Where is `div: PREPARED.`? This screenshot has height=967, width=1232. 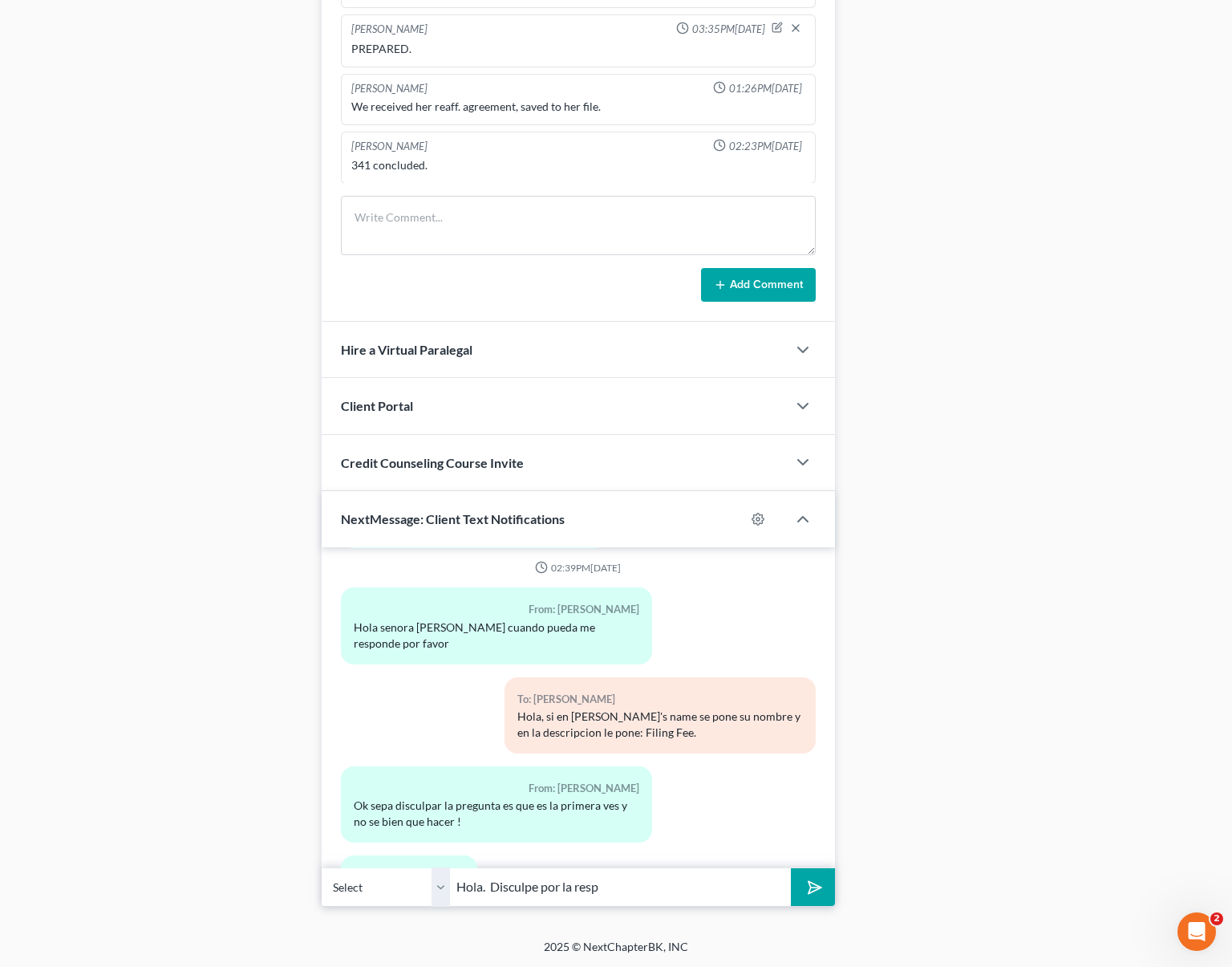
div: PREPARED. is located at coordinates (578, 49).